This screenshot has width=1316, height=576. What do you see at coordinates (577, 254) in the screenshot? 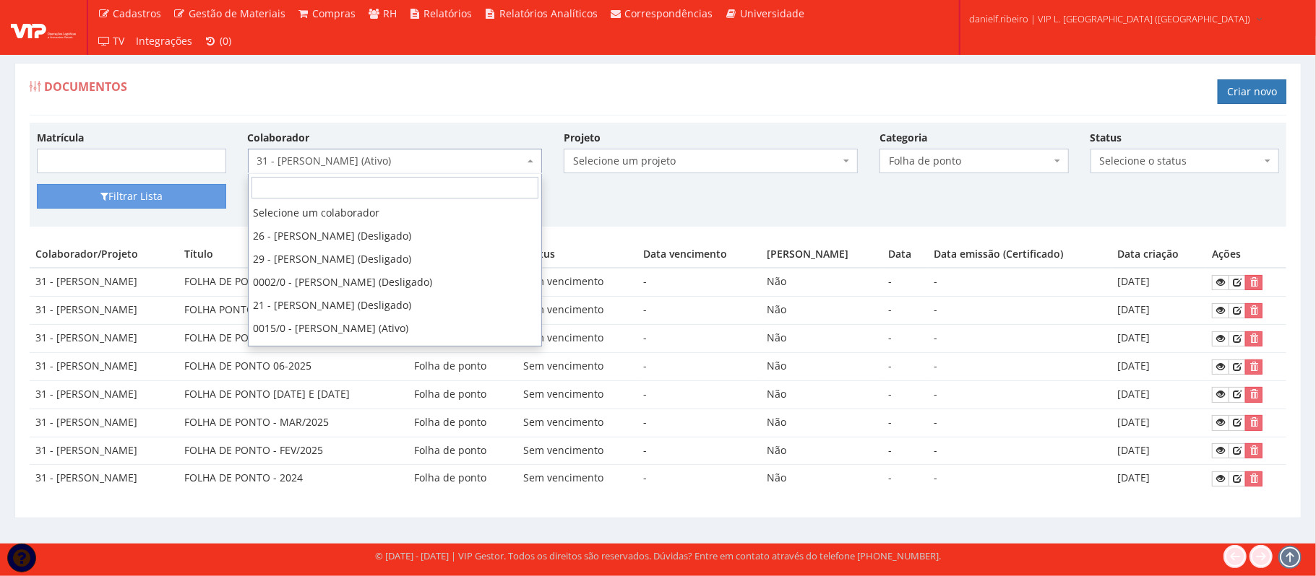
I see `th: Status` at bounding box center [577, 254].